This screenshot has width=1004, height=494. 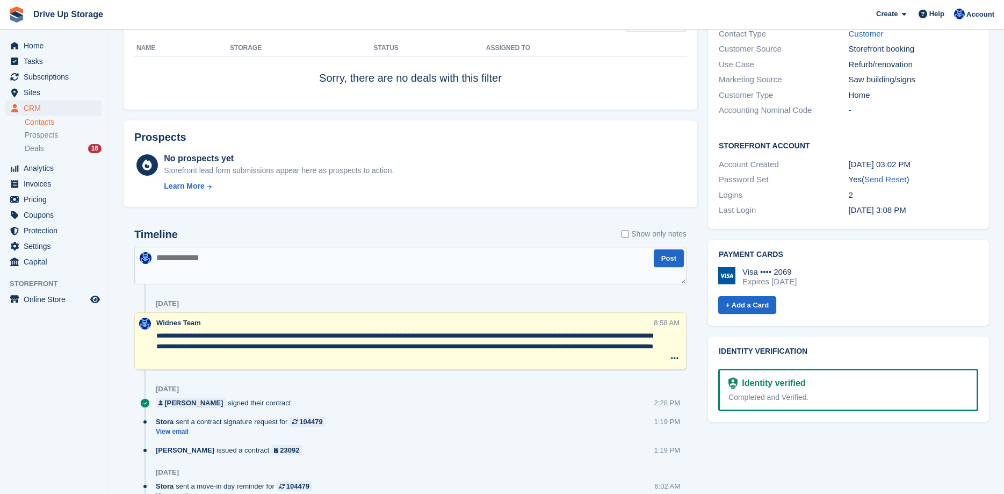 What do you see at coordinates (56, 168) in the screenshot?
I see `span: Analytics` at bounding box center [56, 168].